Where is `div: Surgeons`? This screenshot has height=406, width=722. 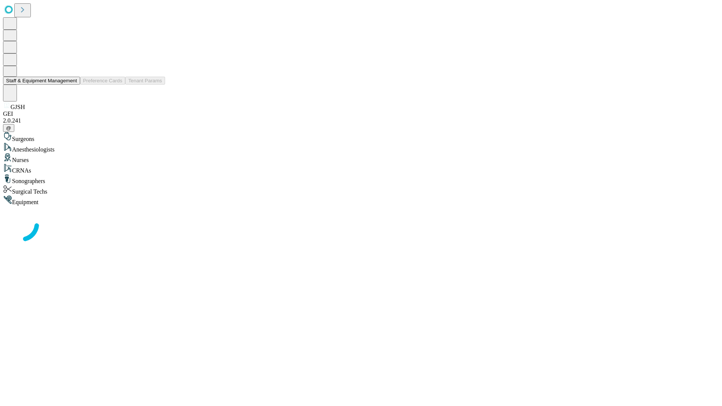
div: Surgeons is located at coordinates (361, 137).